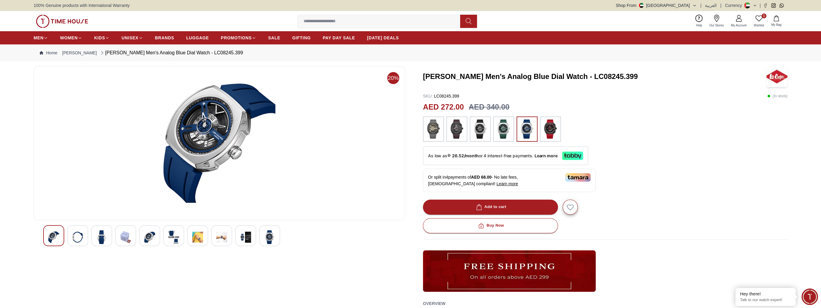 Image resolution: width=821 pixels, height=308 pixels. I want to click on span: PROMOTIONS, so click(236, 38).